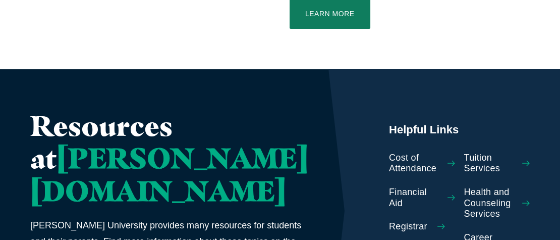 This screenshot has width=560, height=240. Describe the element at coordinates (489, 163) in the screenshot. I see `span: Tuition Services` at that location.